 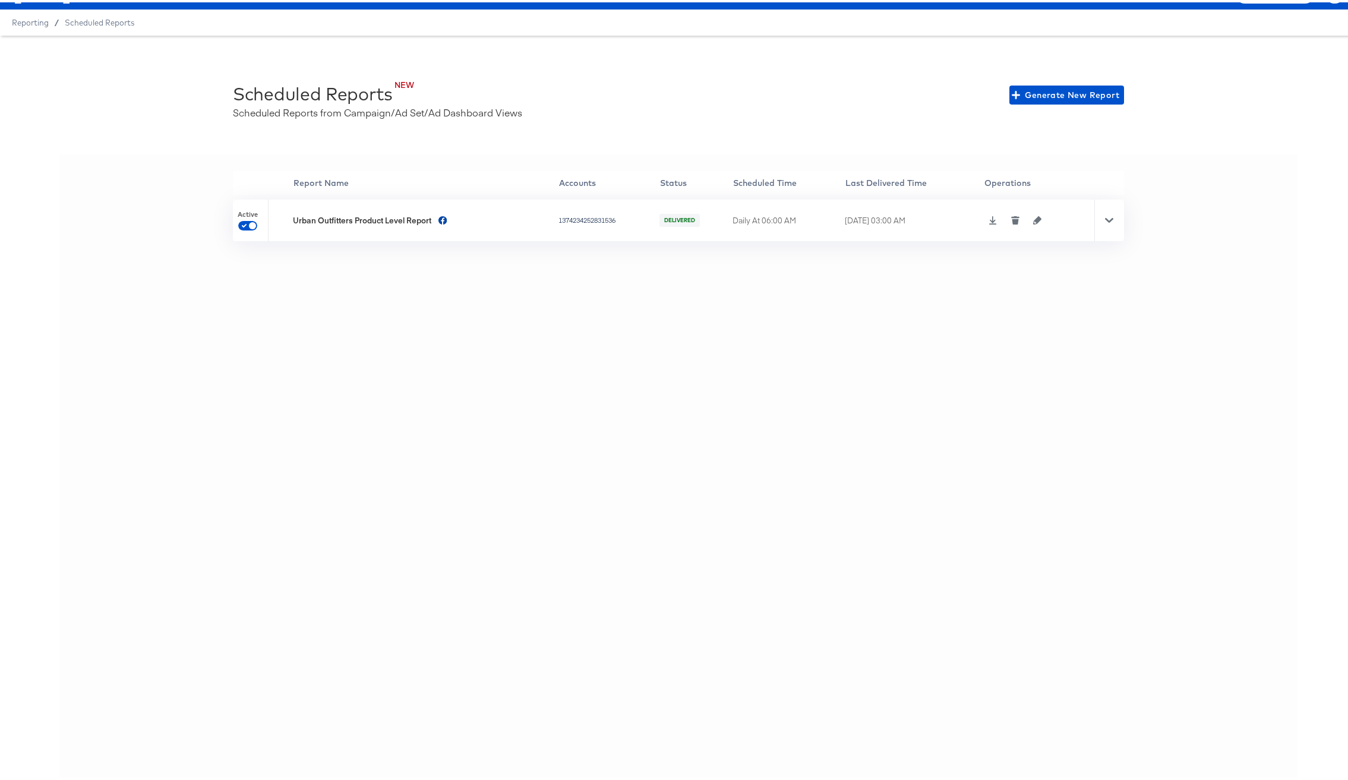 What do you see at coordinates (787, 218) in the screenshot?
I see `div: Daily At 06:00 AM` at bounding box center [787, 218].